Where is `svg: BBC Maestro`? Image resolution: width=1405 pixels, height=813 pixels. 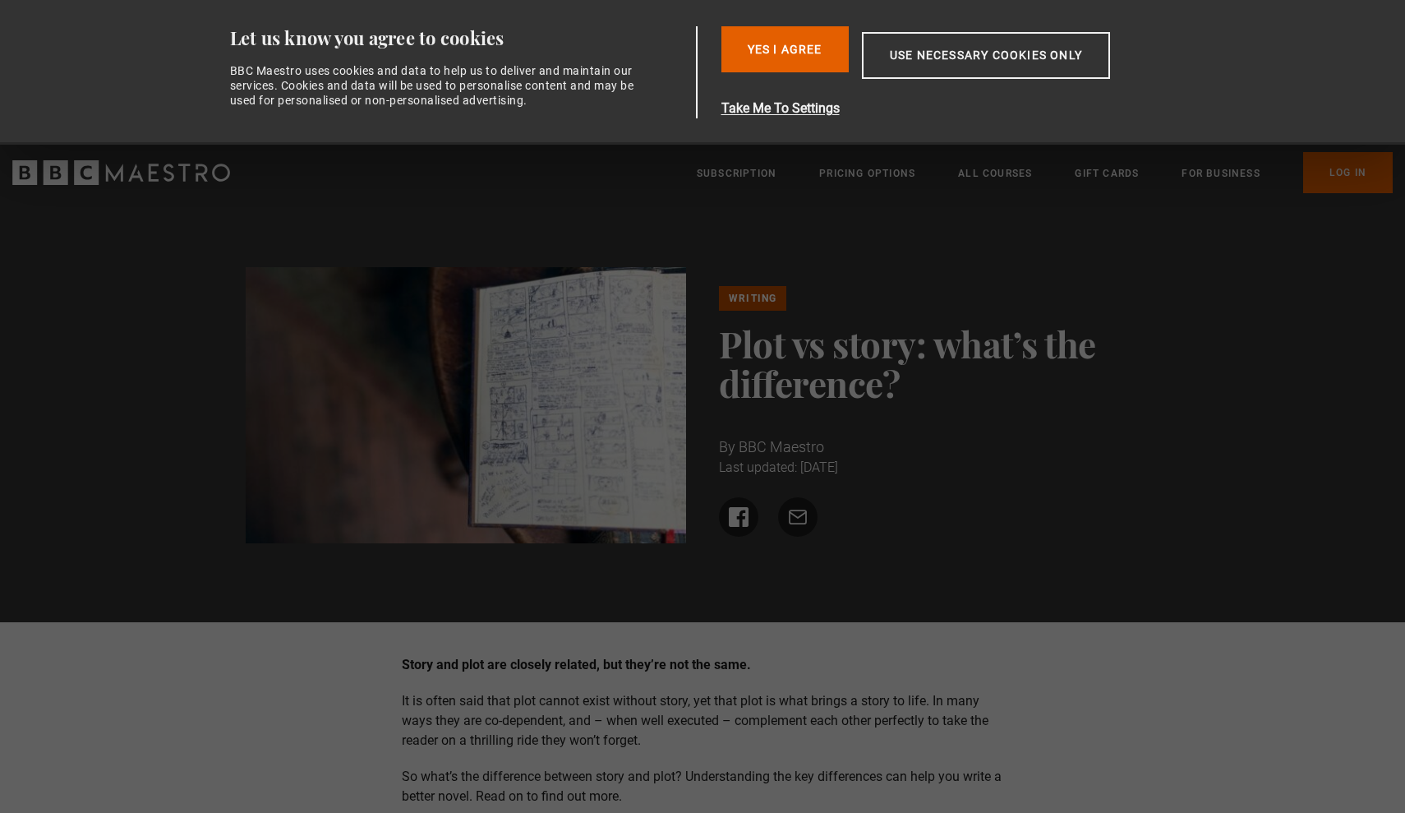 svg: BBC Maestro is located at coordinates (121, 173).